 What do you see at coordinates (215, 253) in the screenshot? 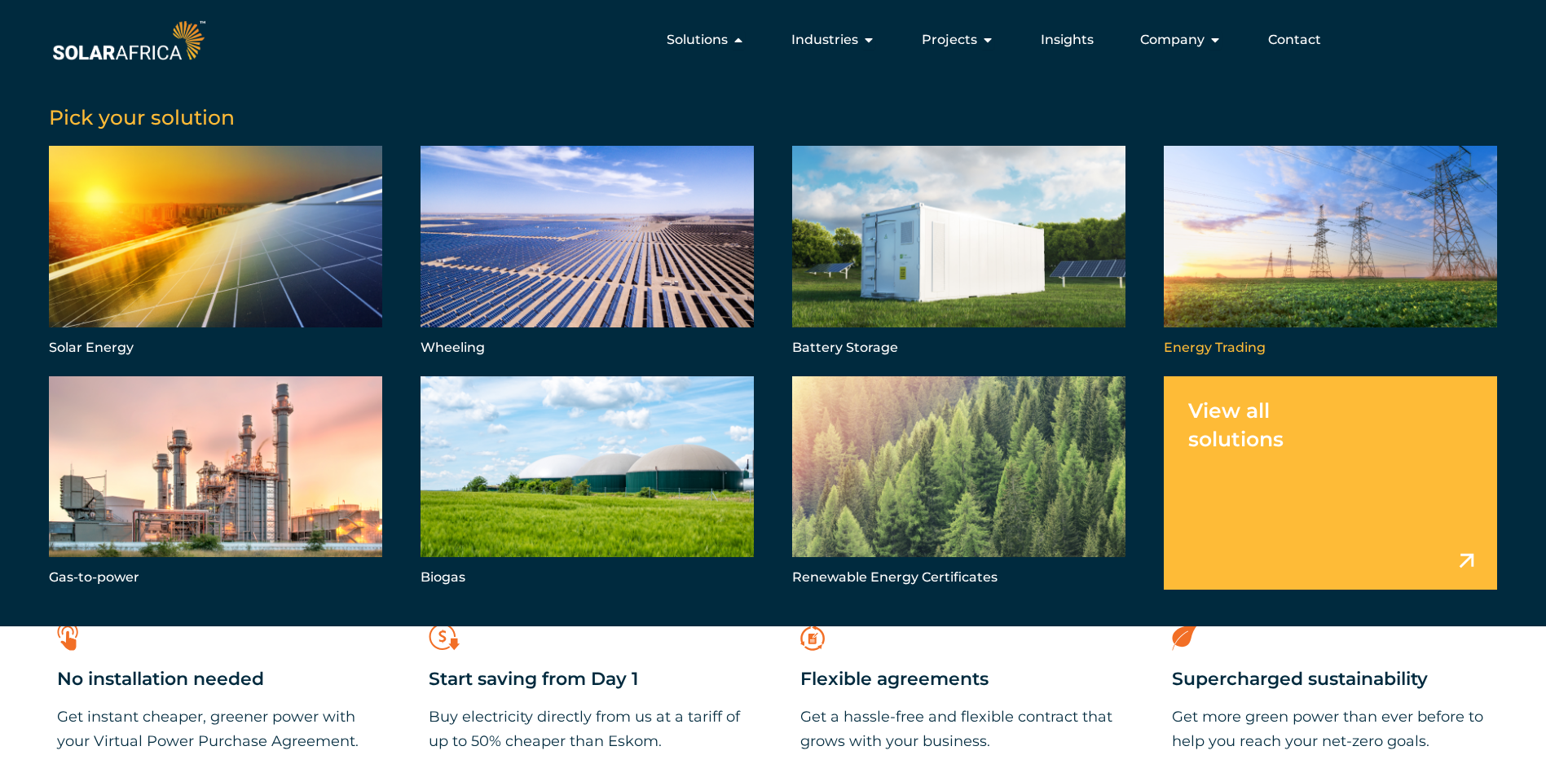
I see `a: Solar Energy` at bounding box center [215, 253].